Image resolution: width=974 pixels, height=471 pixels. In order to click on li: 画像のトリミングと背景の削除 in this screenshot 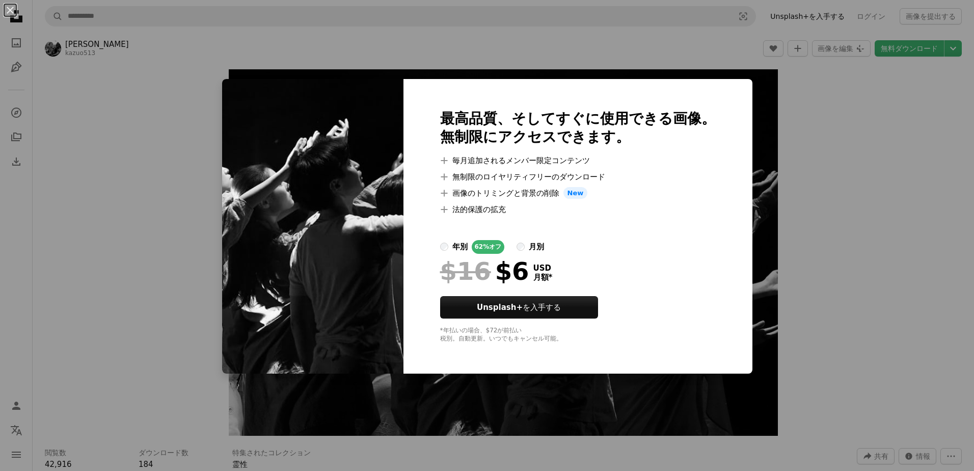, I will do `click(578, 193)`.